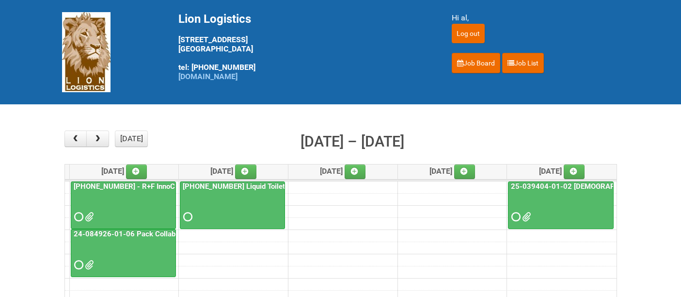 This screenshot has height=297, width=681. Describe the element at coordinates (88, 217) in the screenshot. I see `span: MDN 25-032854-01-08 (1) MDN2.xlsx JNF 25-032854-01.DOC LPF 25-032854-01-08.xlsx MDN 25-032854-01-...` at that location.